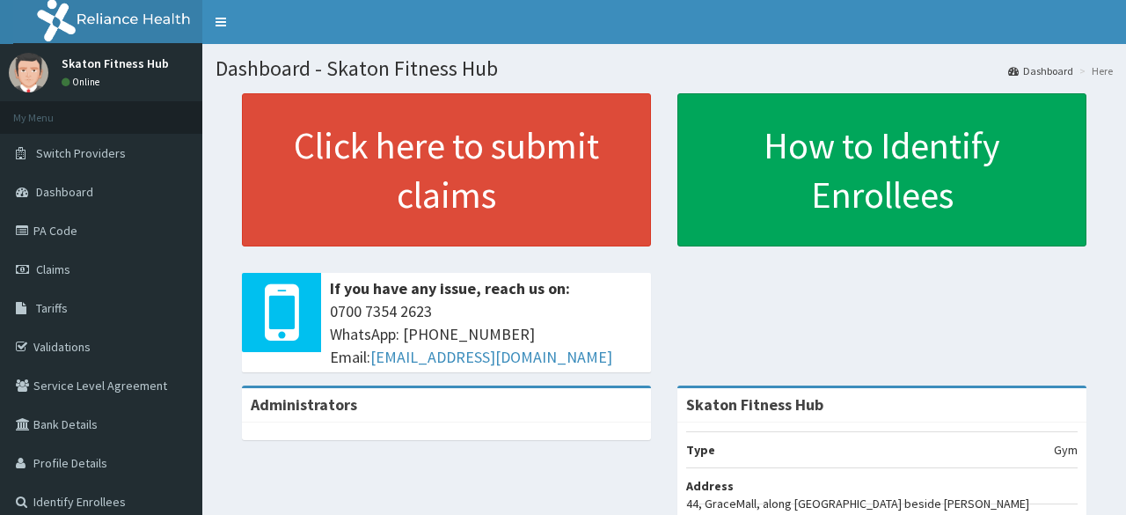 Image resolution: width=1126 pixels, height=515 pixels. What do you see at coordinates (450, 288) in the screenshot?
I see `b: If you have any issue, reach us on:` at bounding box center [450, 288].